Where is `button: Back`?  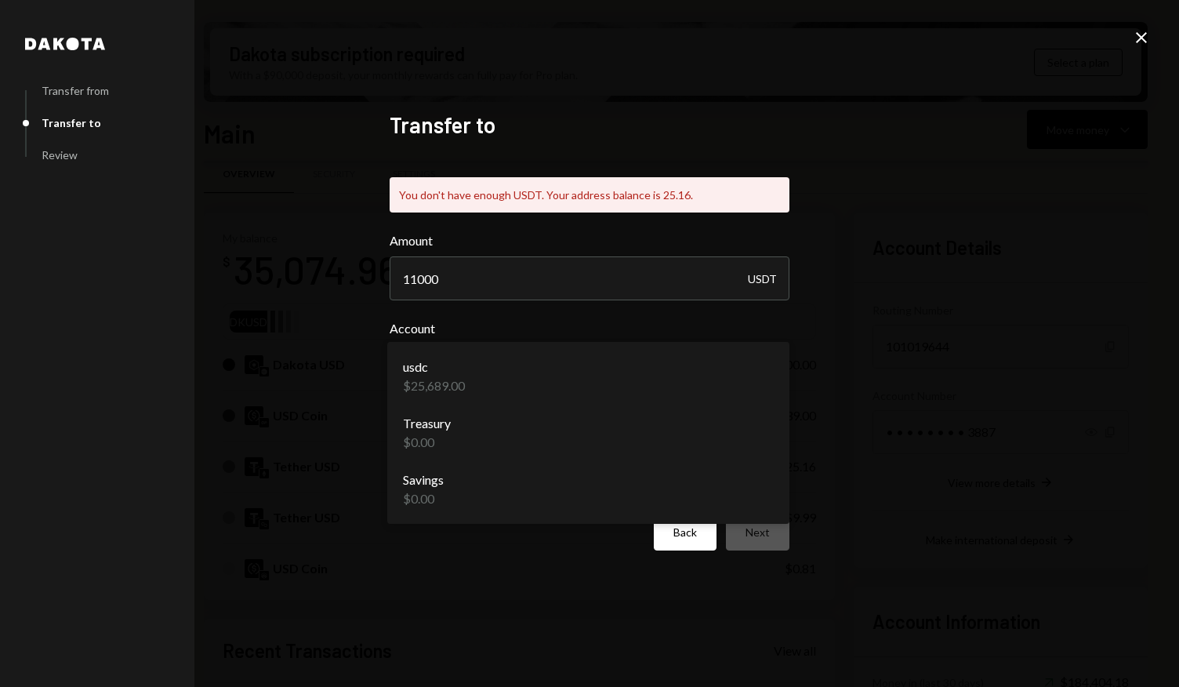 button: Back is located at coordinates (685, 532).